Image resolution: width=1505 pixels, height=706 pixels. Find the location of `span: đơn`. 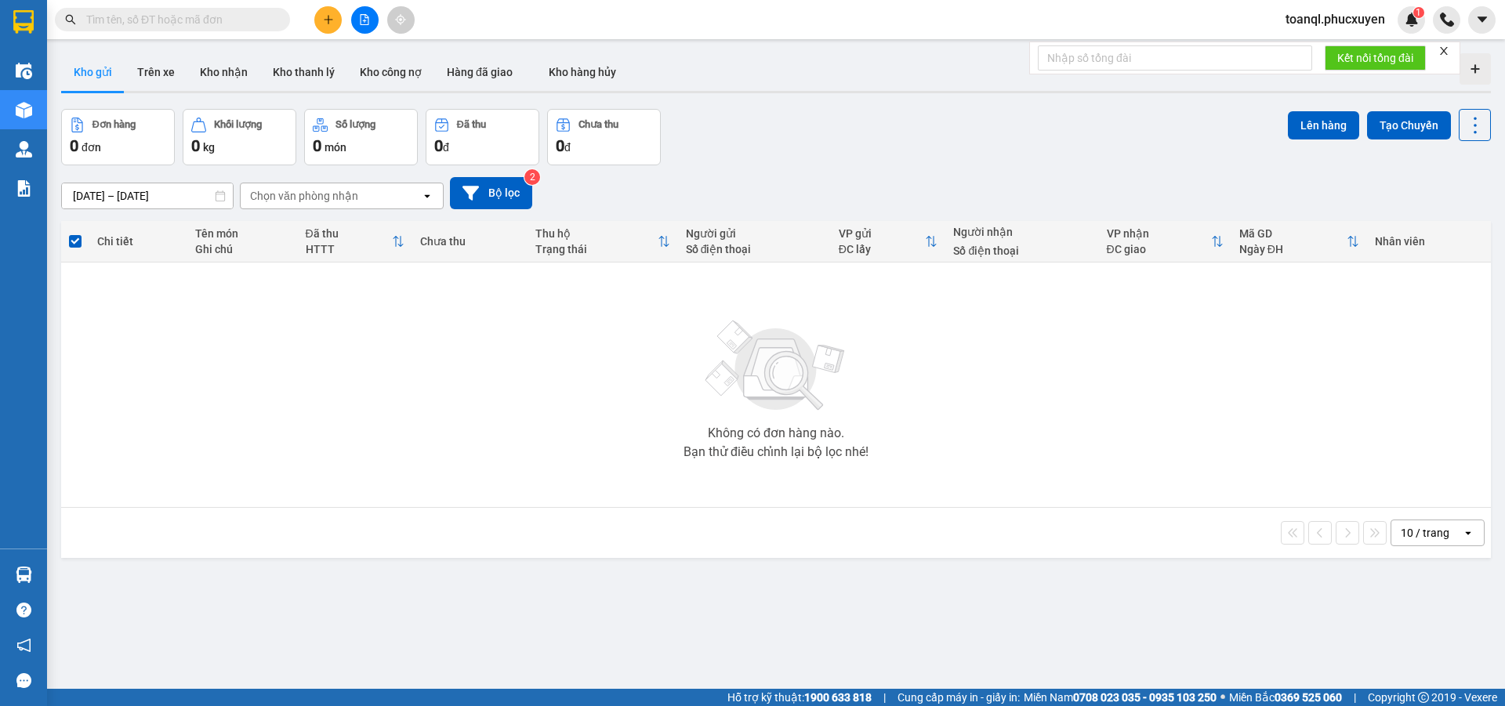

span: đơn is located at coordinates (91, 147).